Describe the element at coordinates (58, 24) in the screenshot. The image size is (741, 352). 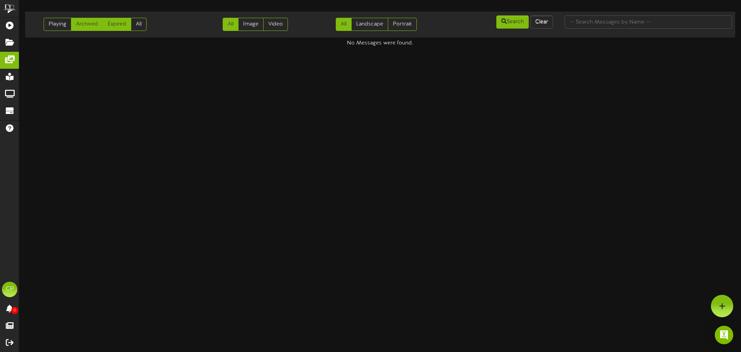
I see `a: Playing` at that location.